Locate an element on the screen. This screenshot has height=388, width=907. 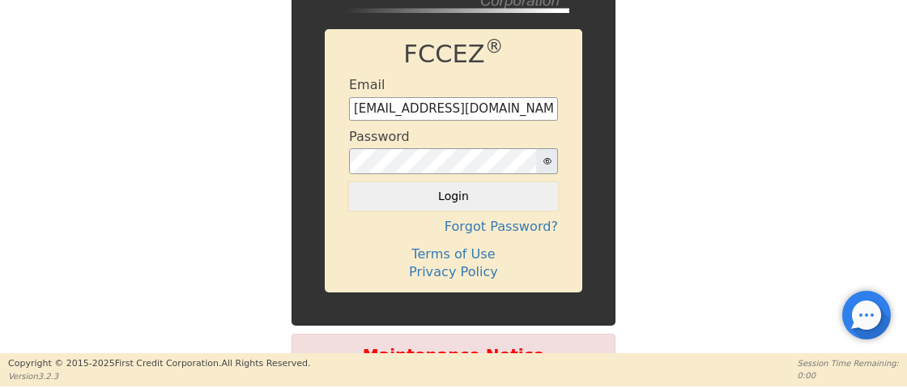
h4: Email is located at coordinates (367, 84).